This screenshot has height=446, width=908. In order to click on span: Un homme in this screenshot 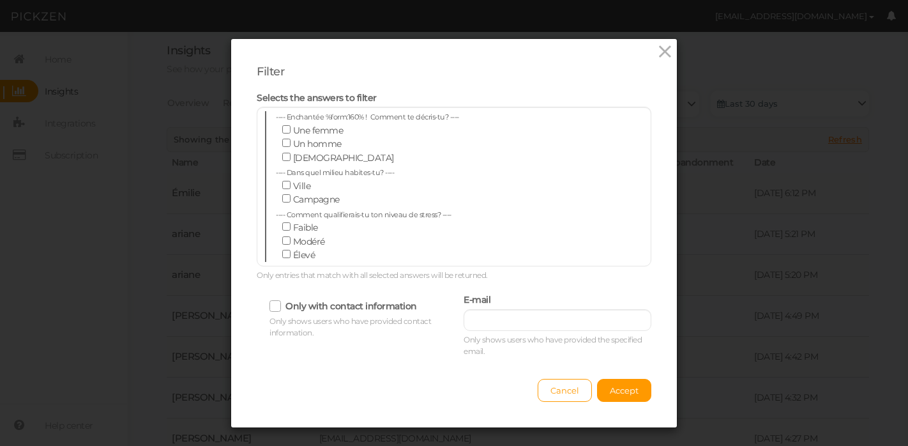, I will do `click(317, 144)`.